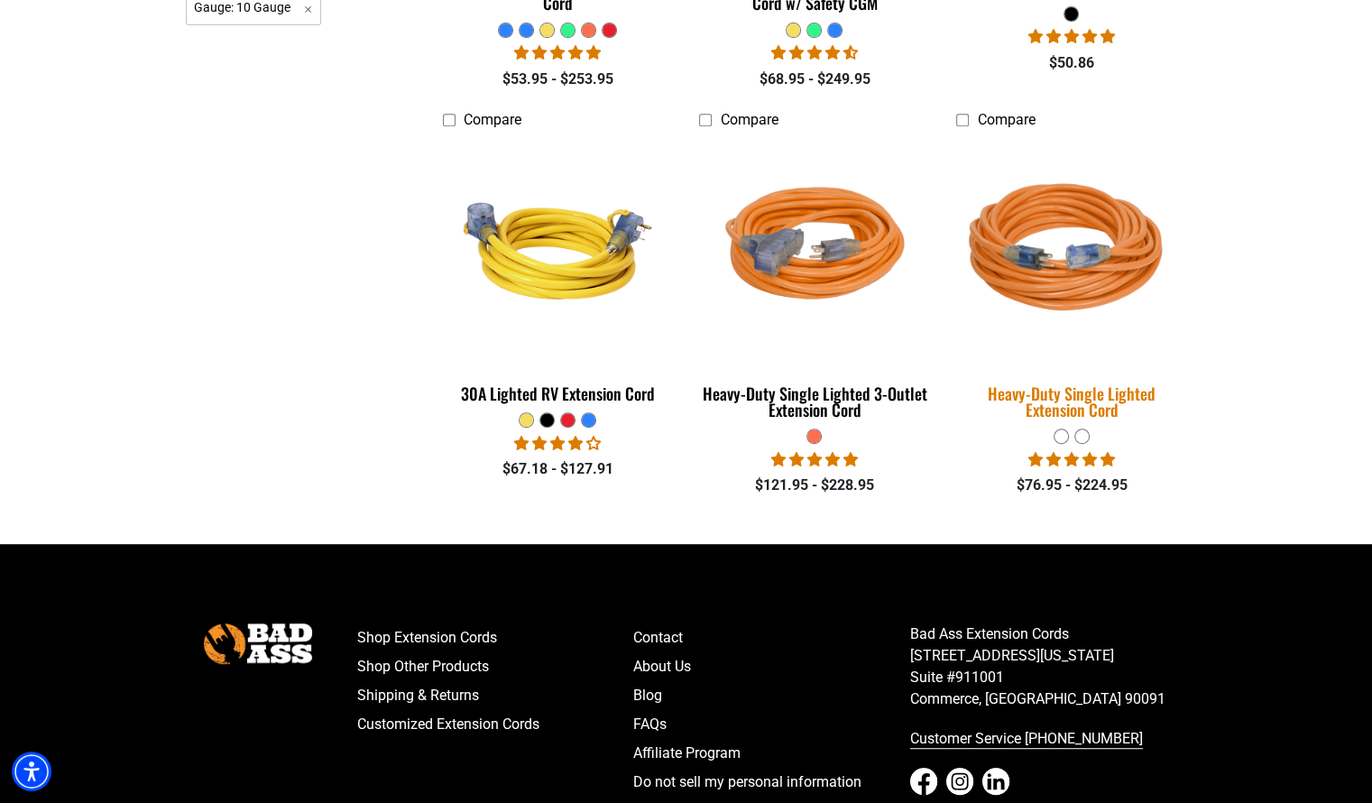 Image resolution: width=1372 pixels, height=803 pixels. I want to click on span: 4.11 stars, so click(558, 443).